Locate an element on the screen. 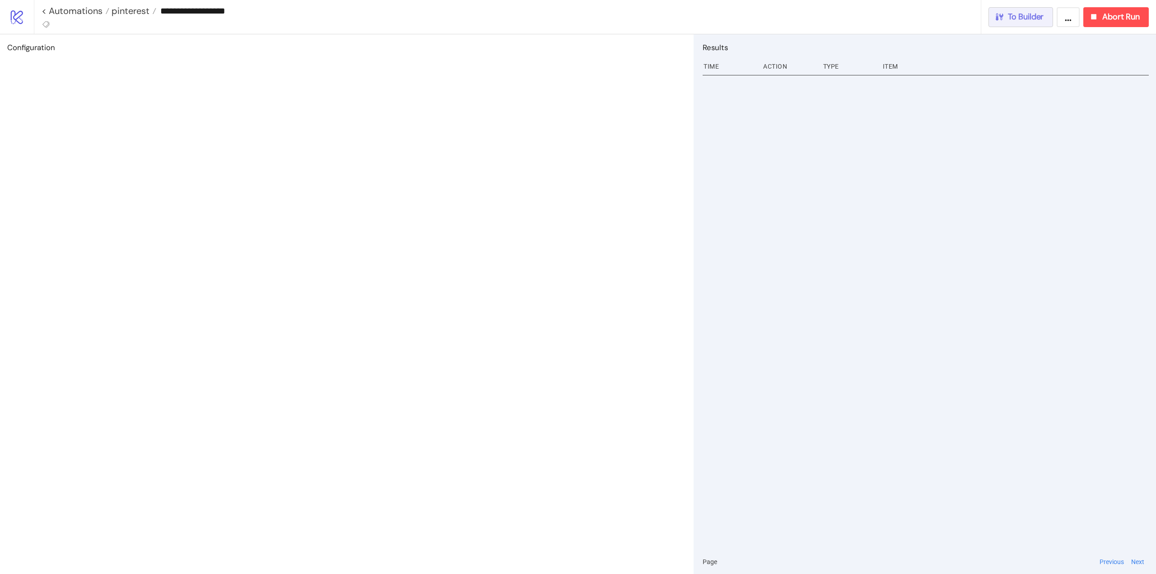  button: To Builder is located at coordinates (1021, 17).